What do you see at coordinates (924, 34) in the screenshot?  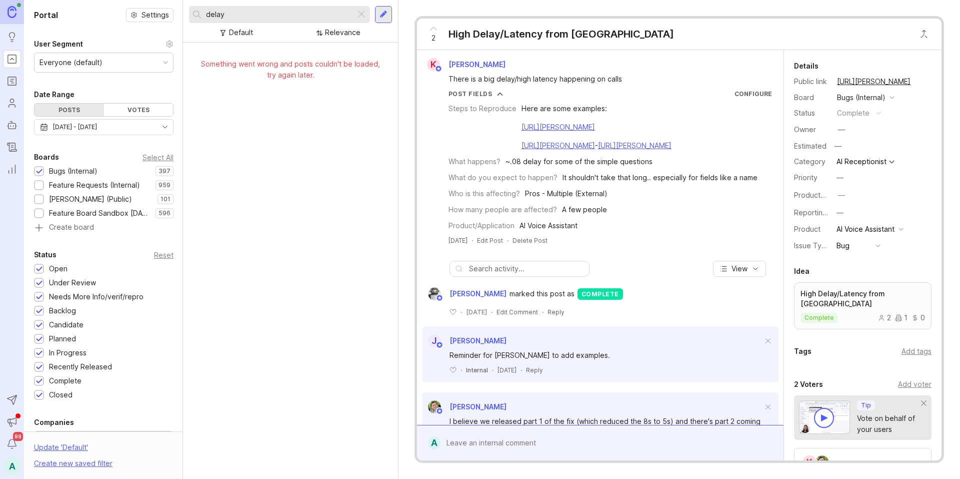 I see `button: Close button` at bounding box center [924, 34].